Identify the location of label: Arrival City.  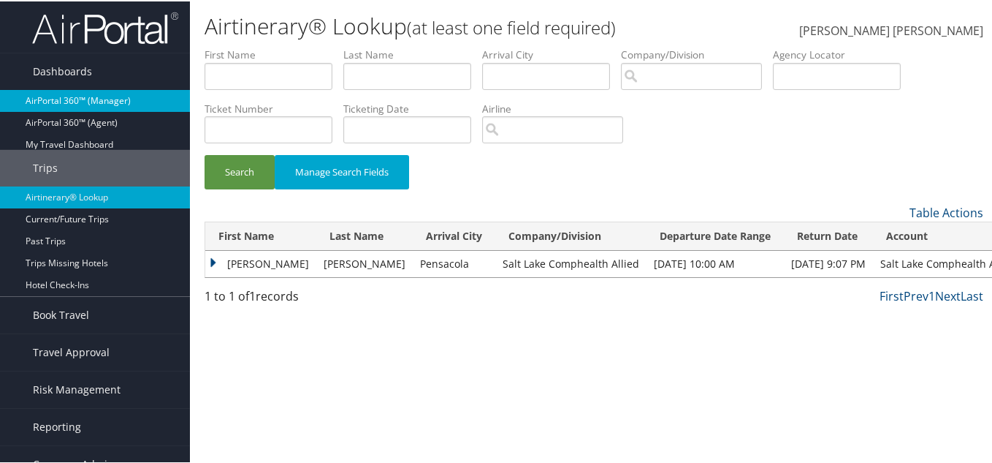
(552, 53).